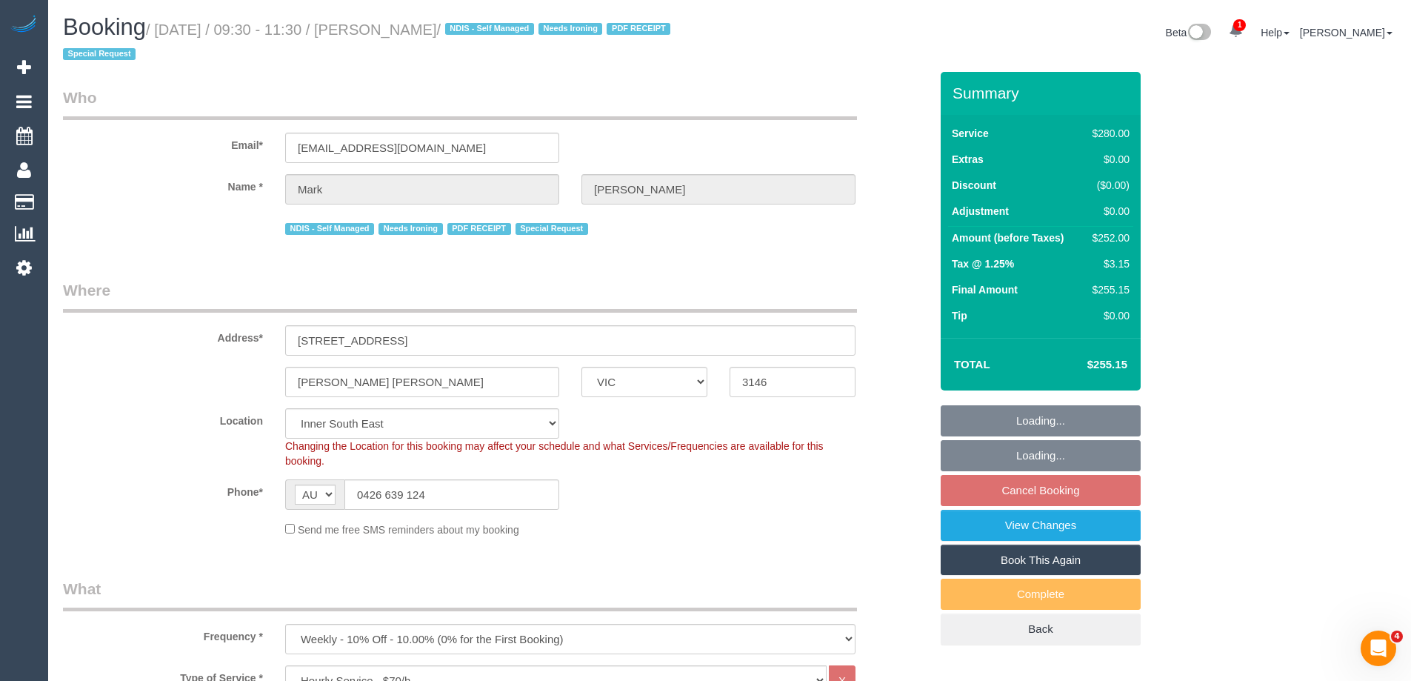 The image size is (1411, 681). Describe the element at coordinates (163, 489) in the screenshot. I see `label: Phone*` at that location.